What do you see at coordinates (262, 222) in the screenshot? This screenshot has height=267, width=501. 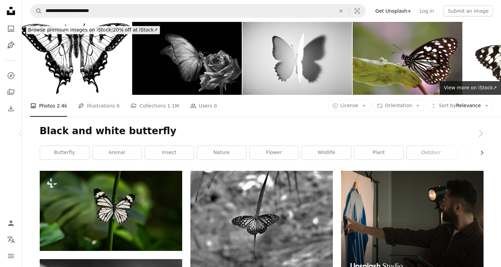 I see `a: a black and white butterfly` at bounding box center [262, 222].